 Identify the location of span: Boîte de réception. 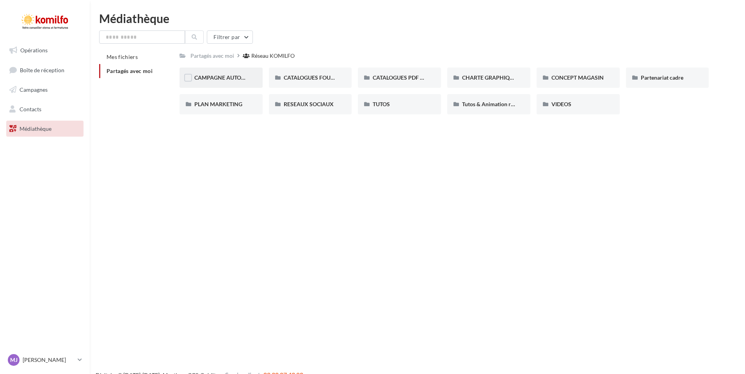
(42, 69).